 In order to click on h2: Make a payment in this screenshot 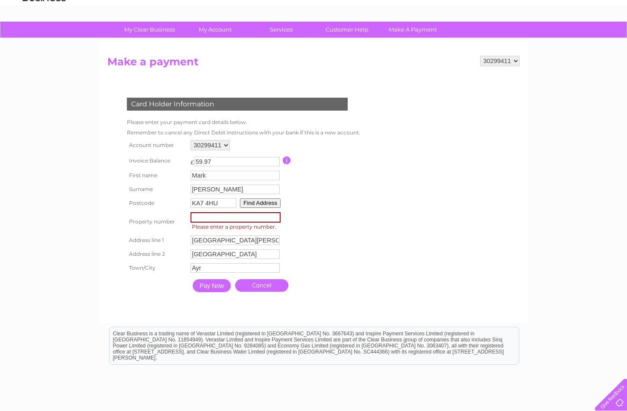, I will do `click(313, 64)`.